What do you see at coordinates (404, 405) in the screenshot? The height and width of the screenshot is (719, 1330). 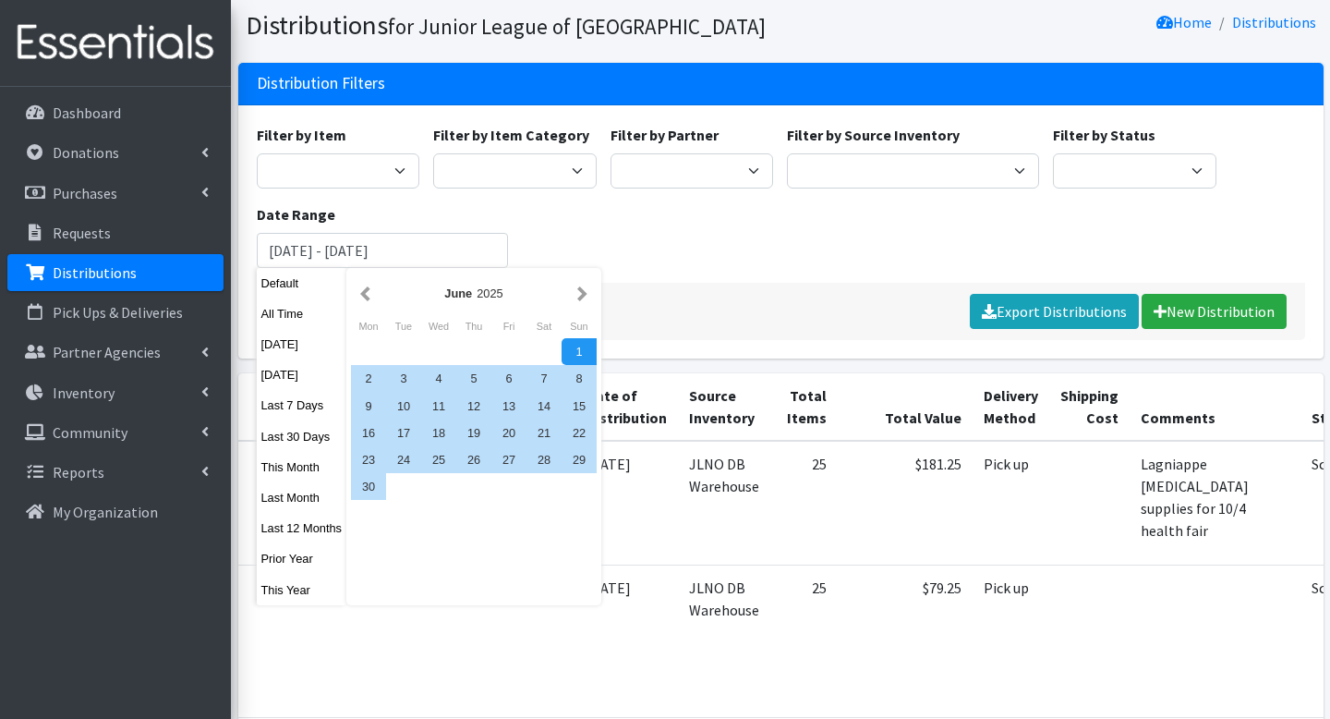 I see `div: 10` at bounding box center [404, 405].